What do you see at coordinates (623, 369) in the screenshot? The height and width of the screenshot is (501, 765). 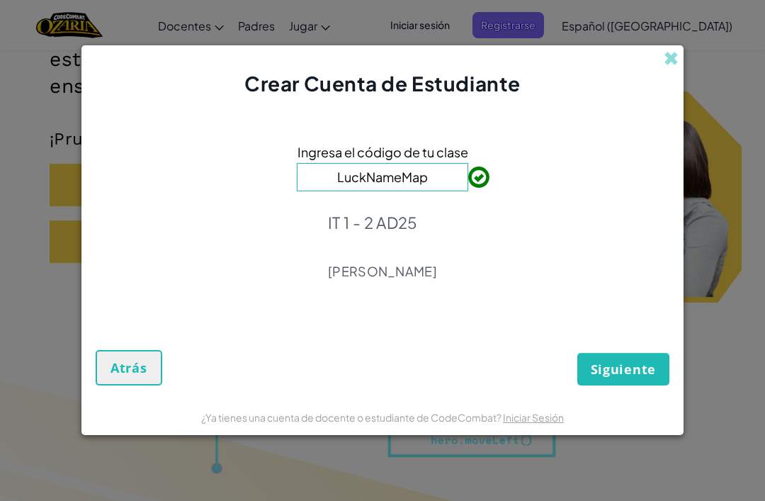 I see `span: Siguiente` at bounding box center [623, 369].